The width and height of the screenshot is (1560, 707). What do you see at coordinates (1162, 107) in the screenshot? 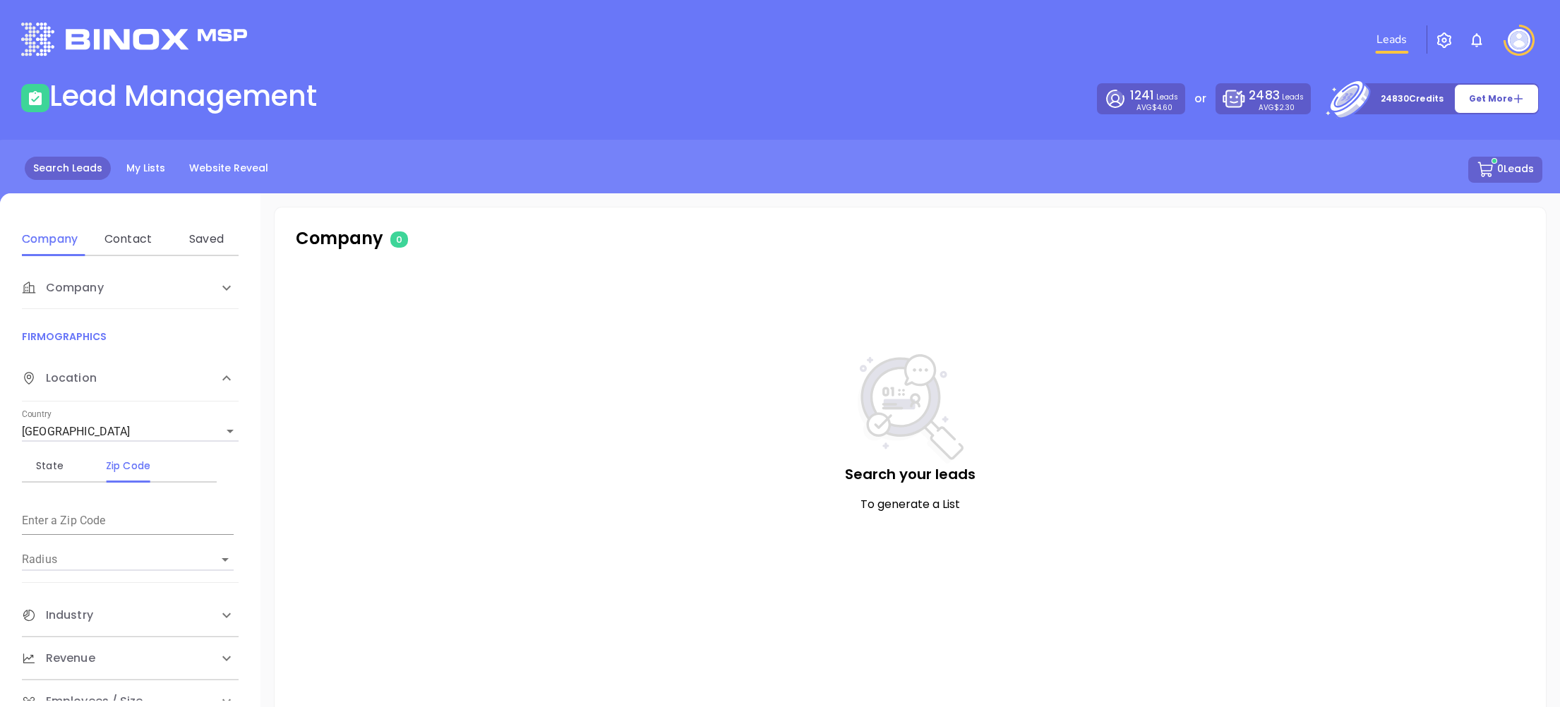
I see `span: $4.60` at bounding box center [1162, 107].